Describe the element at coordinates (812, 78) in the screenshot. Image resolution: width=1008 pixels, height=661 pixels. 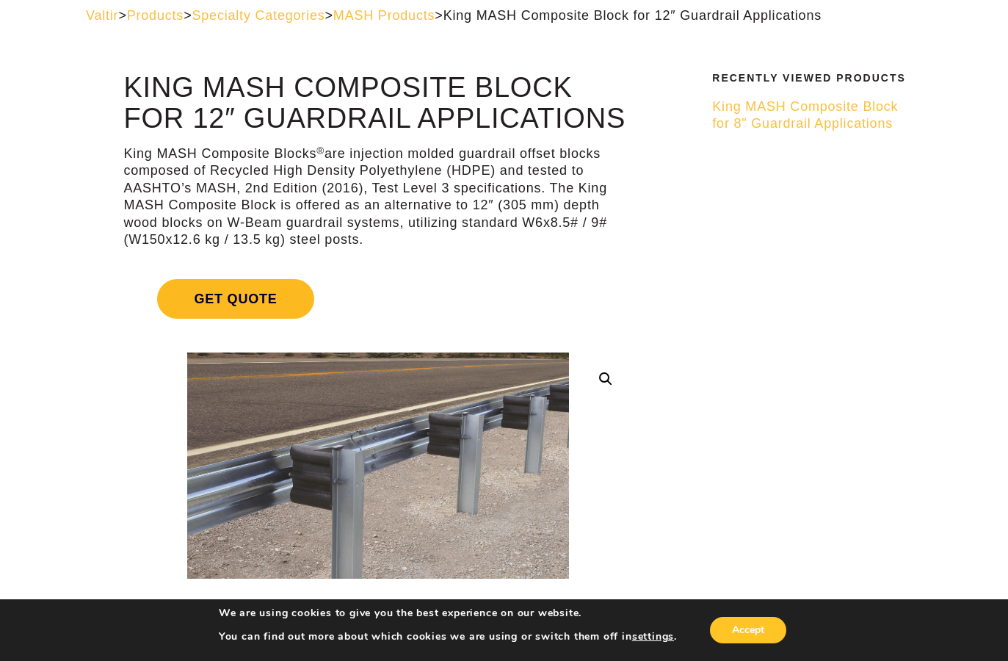
I see `h2: Recently Viewed Products` at that location.